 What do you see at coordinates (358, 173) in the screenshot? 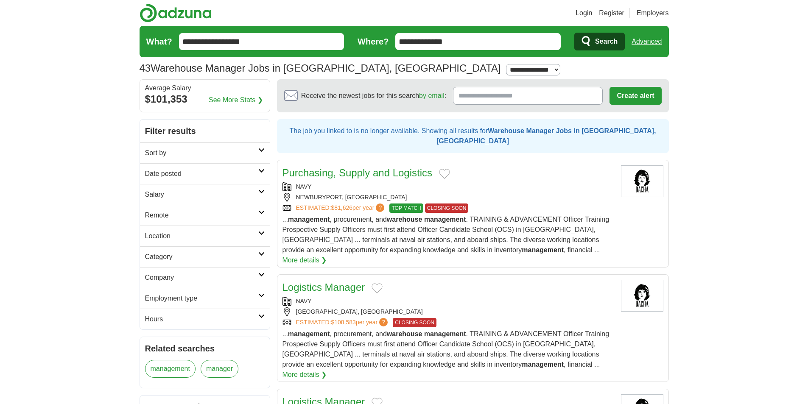
I see `a: Purchasing, Supply and Logistics` at bounding box center [358, 173].